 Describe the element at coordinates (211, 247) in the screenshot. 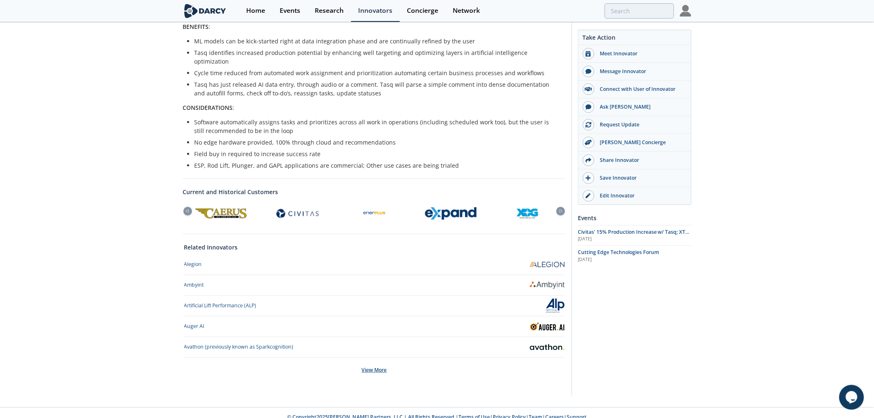

I see `a: Related Innovators` at that location.